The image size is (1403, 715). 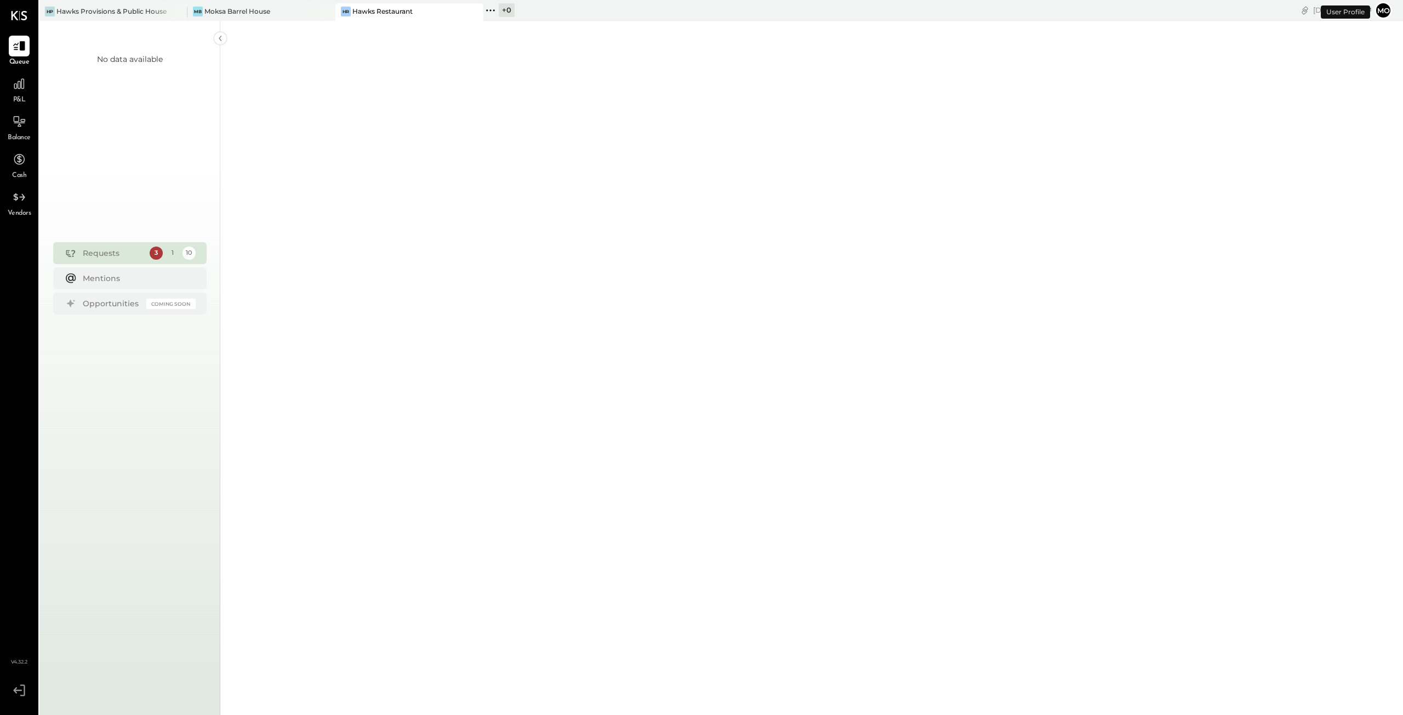 What do you see at coordinates (1305, 10) in the screenshot?
I see `div: copy link` at bounding box center [1305, 10].